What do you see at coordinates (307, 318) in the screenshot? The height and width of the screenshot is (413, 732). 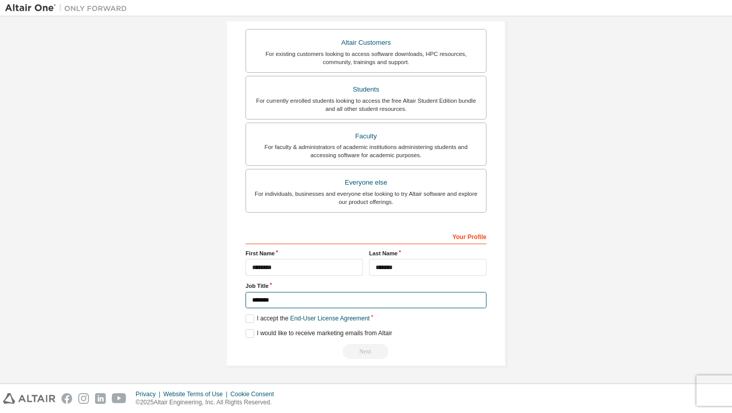 I see `label: I accept the` at bounding box center [307, 318].